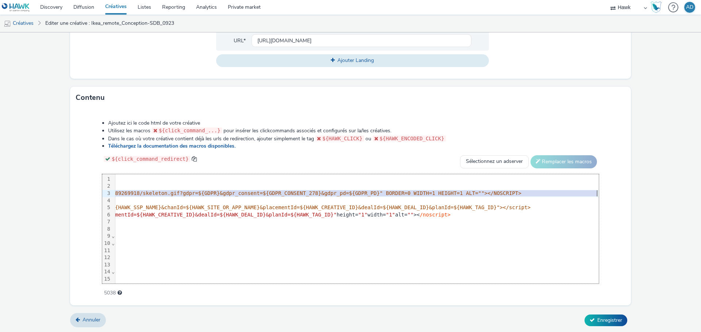 This screenshot has width=701, height=332. What do you see at coordinates (605, 321) in the screenshot?
I see `button: Enregistrer` at bounding box center [605, 321].